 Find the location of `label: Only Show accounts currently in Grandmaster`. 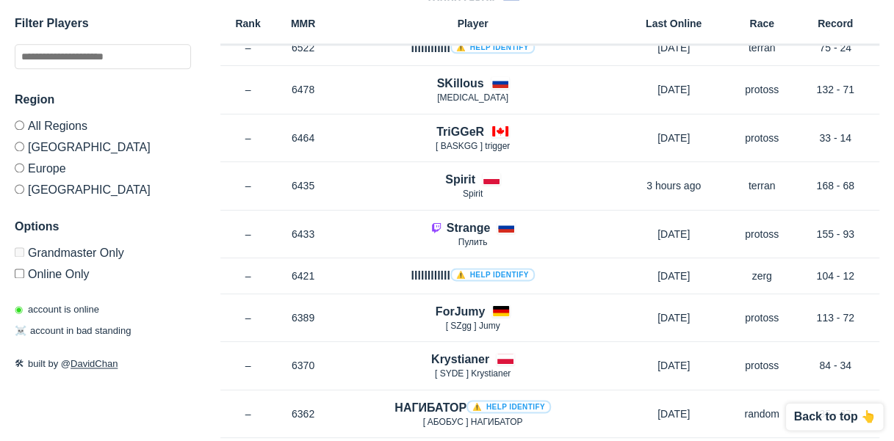

label: Only Show accounts currently in Grandmaster is located at coordinates (103, 255).